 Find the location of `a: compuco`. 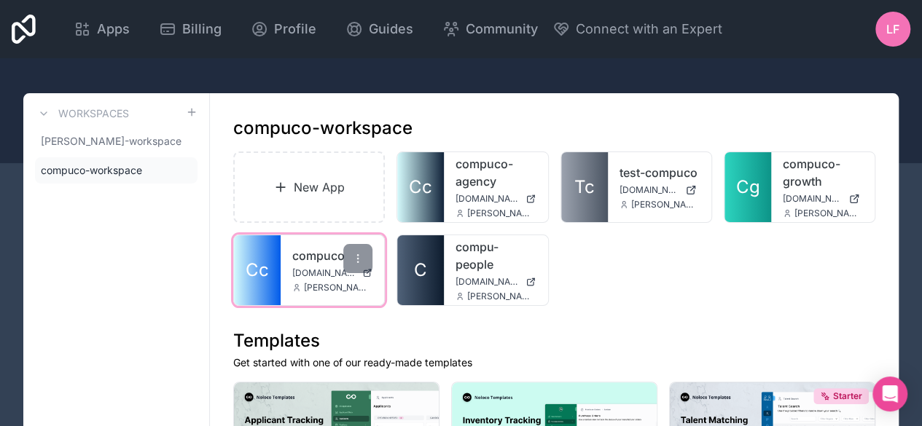

a: compuco is located at coordinates (332, 256).